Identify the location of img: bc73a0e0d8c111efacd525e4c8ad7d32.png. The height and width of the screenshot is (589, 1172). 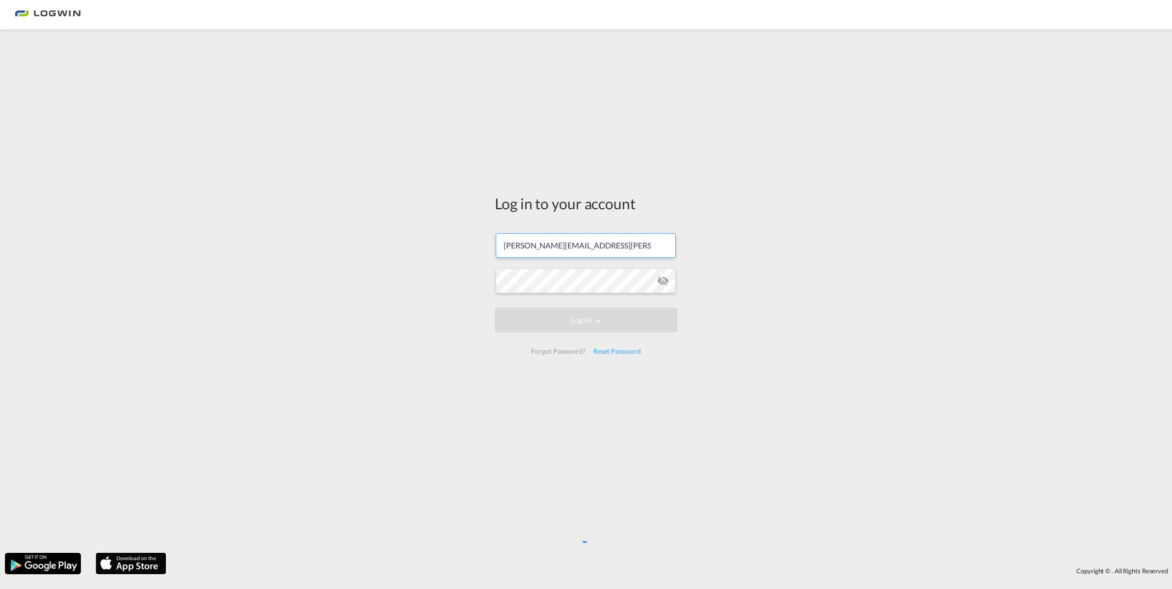
(48, 15).